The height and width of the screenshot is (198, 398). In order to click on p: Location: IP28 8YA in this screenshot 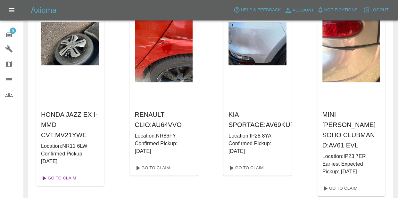, I will do `click(257, 136)`.